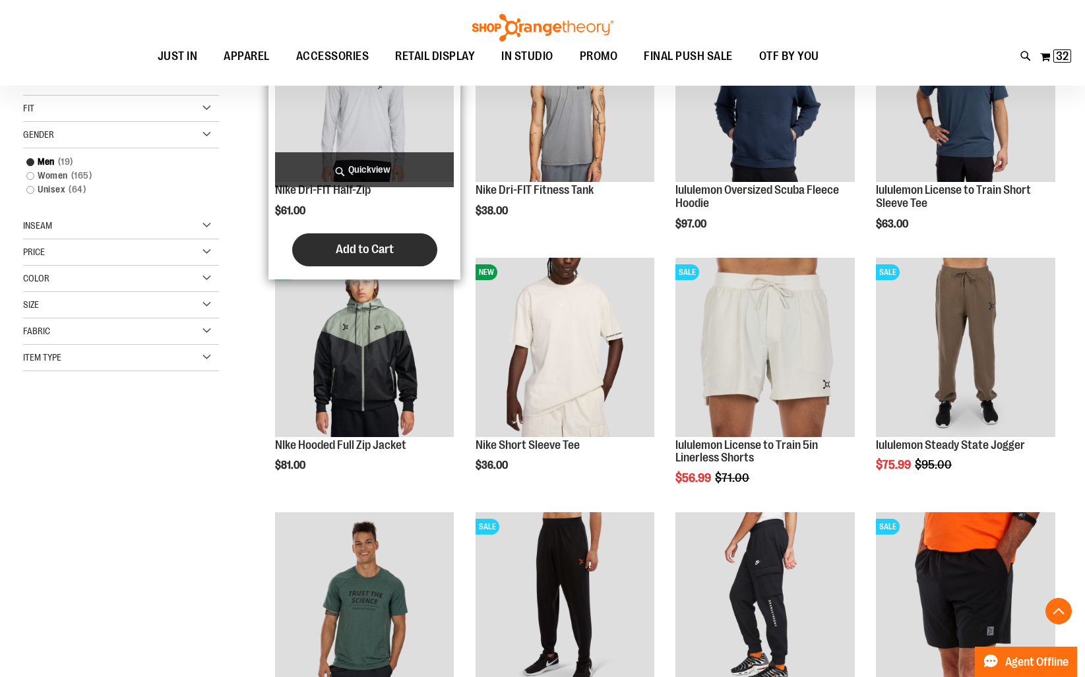 The image size is (1085, 677). Describe the element at coordinates (765, 92) in the screenshot. I see `img: lululemon Oversized Scuba Fleece Hoodie` at that location.